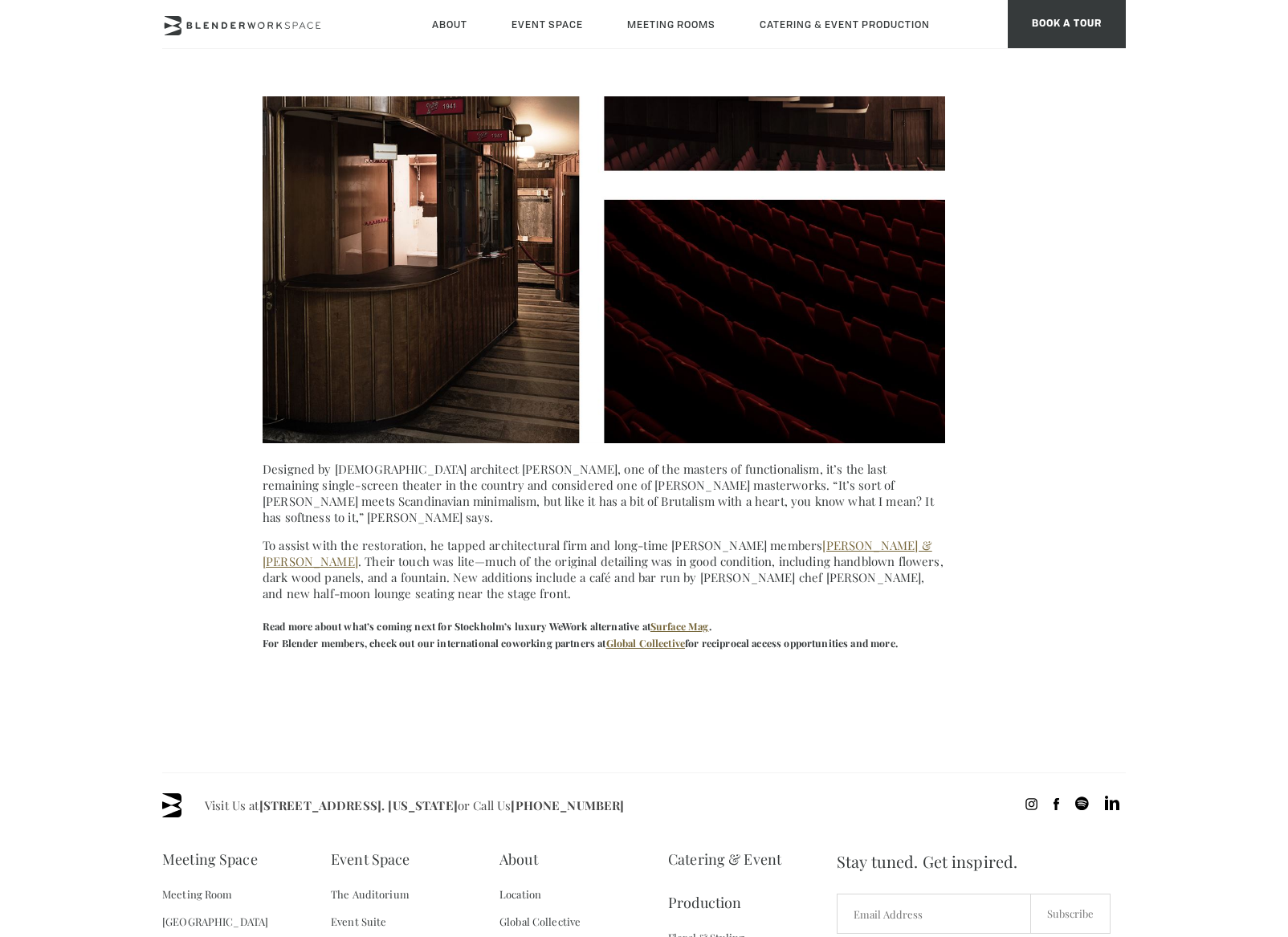  I want to click on input: Email Address, so click(934, 914).